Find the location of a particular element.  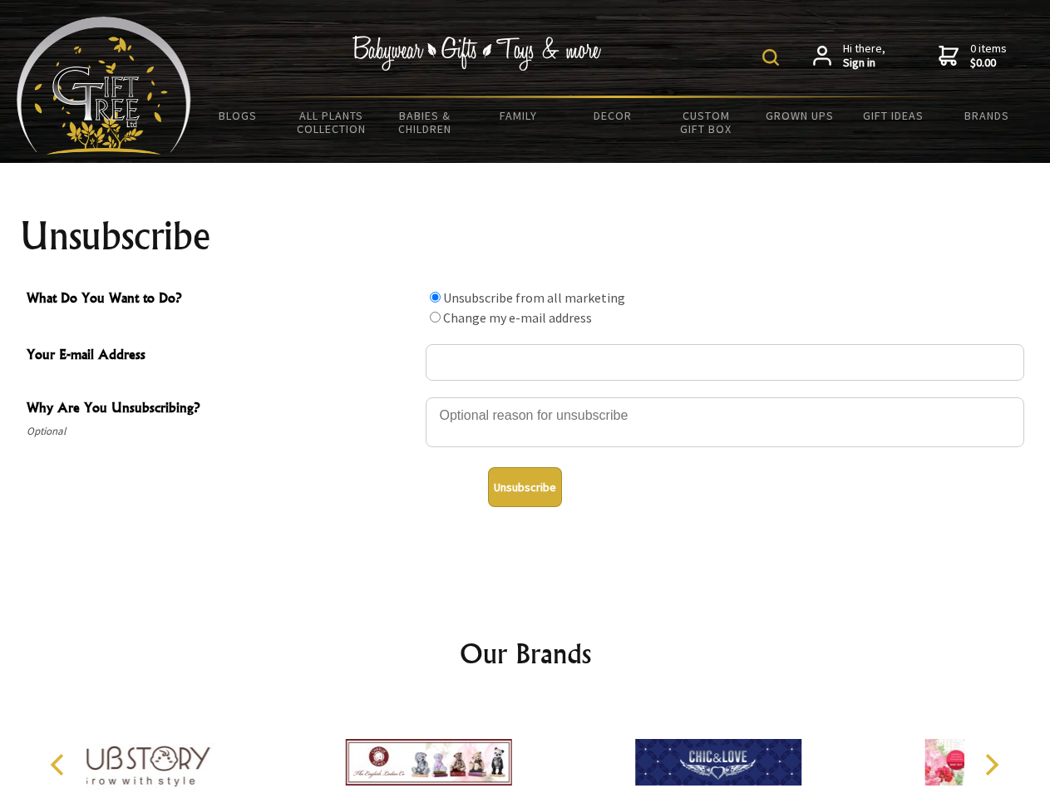

img: product search is located at coordinates (771, 57).